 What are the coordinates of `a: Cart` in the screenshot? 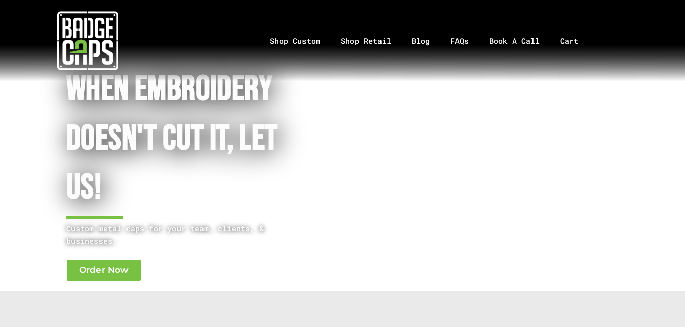 It's located at (575, 41).